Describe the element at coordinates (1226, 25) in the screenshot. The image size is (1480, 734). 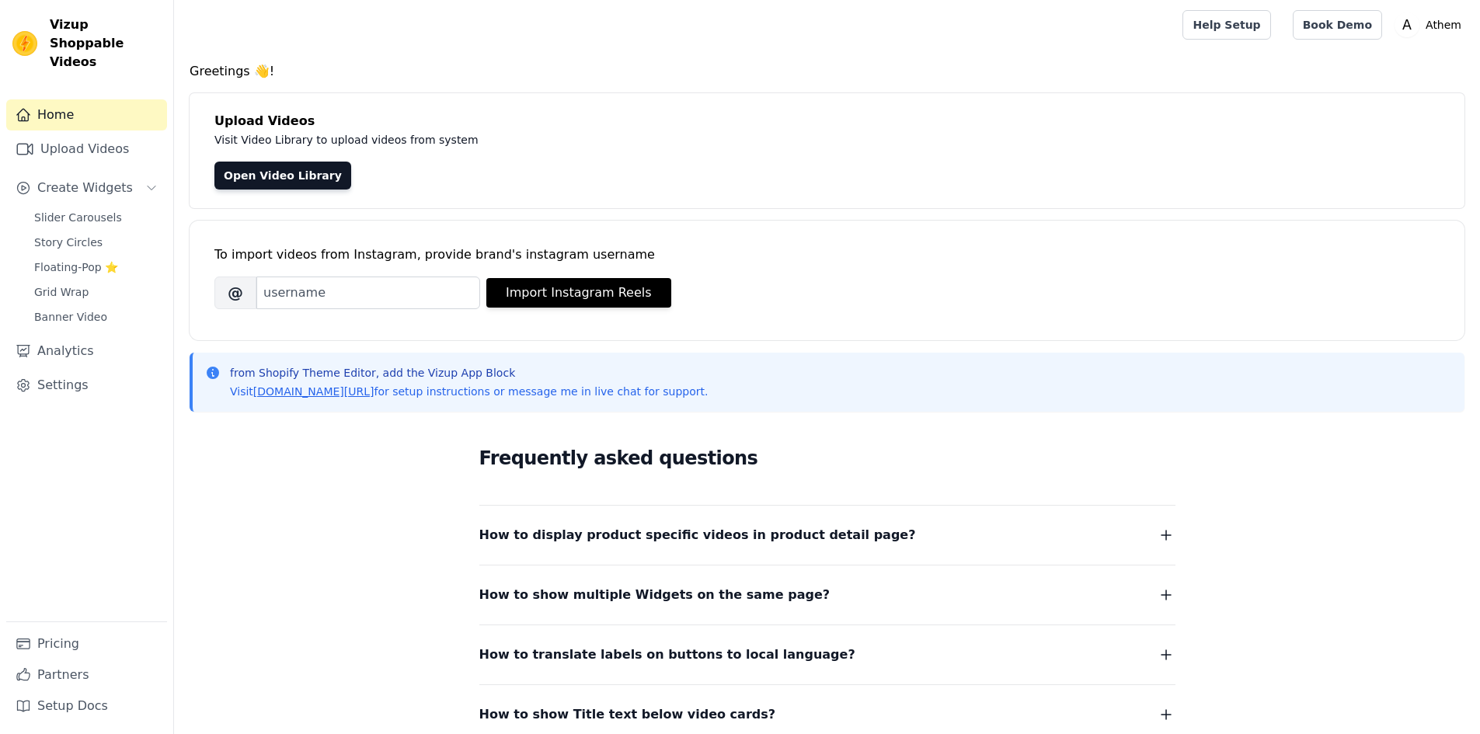
I see `a: Help Setup` at that location.